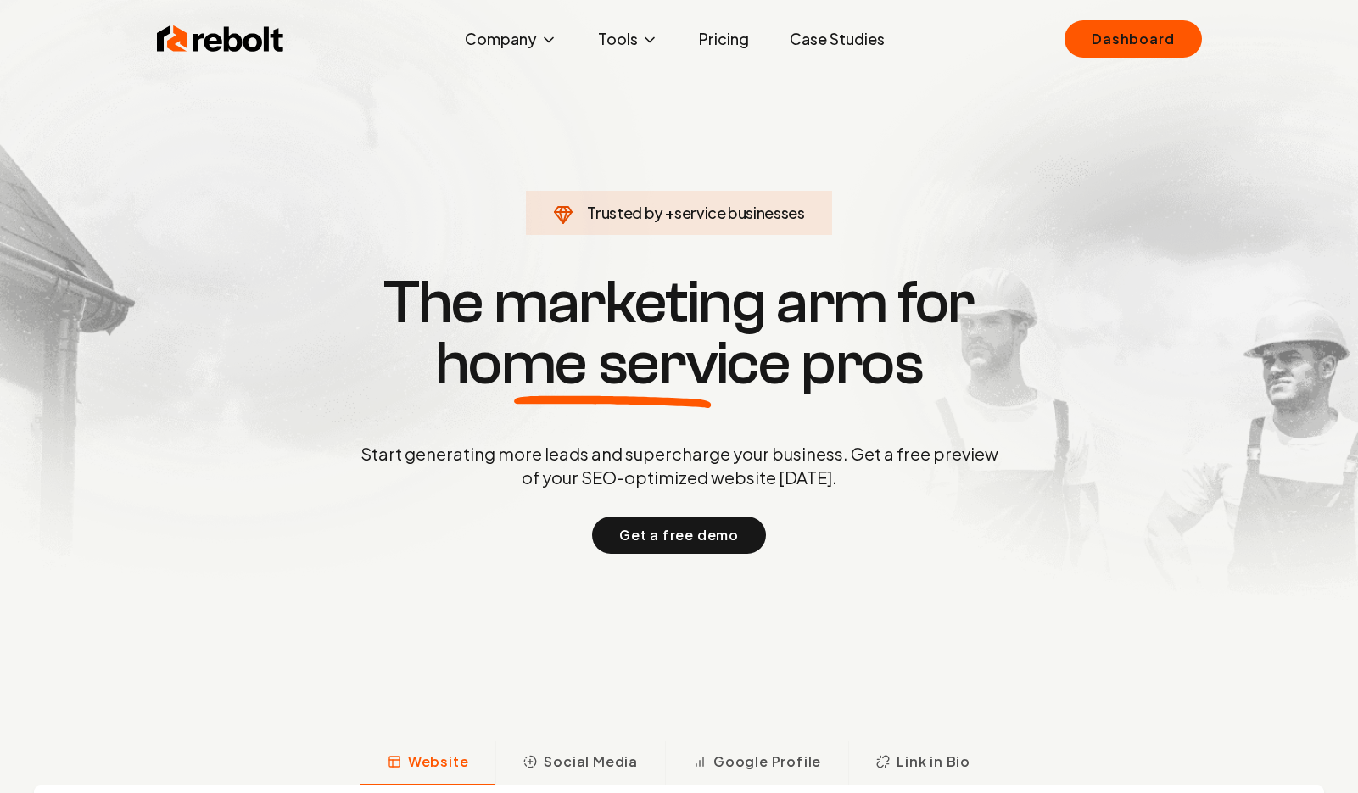 The width and height of the screenshot is (1358, 793). Describe the element at coordinates (624, 212) in the screenshot. I see `span: Trusted by` at that location.